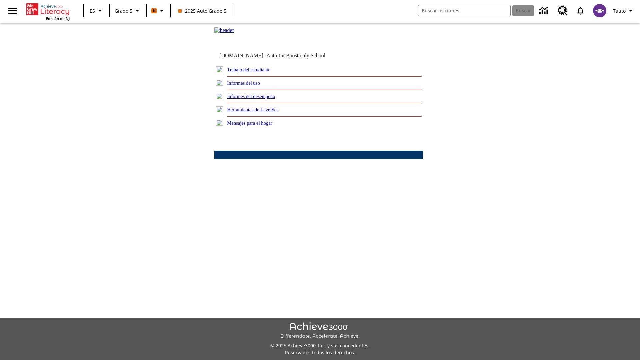 This screenshot has height=360, width=640. Describe the element at coordinates (58, 18) in the screenshot. I see `span: Edición de NJ` at that location.